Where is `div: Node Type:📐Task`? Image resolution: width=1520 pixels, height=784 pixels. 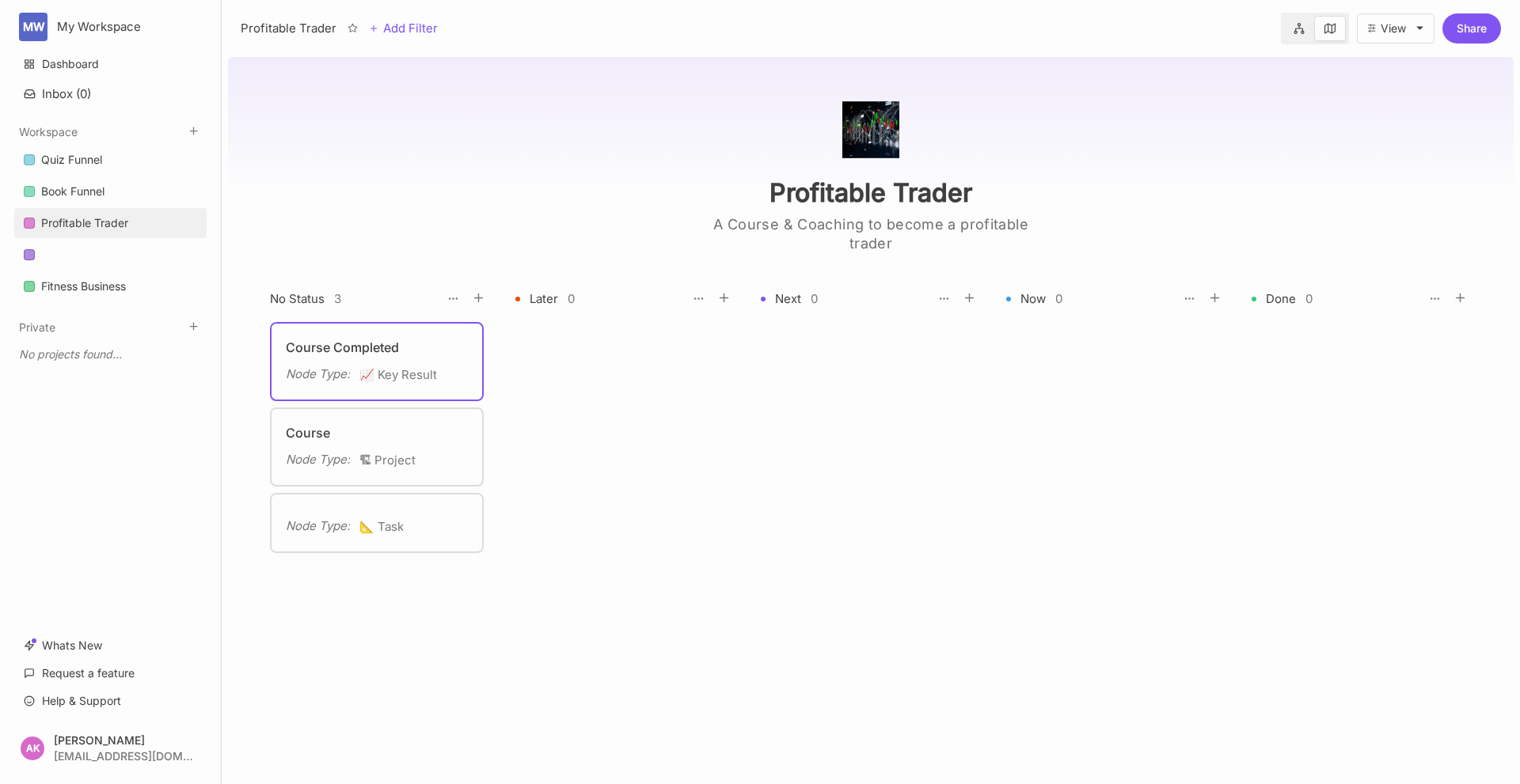 div: Node Type:📐Task is located at coordinates (377, 523).